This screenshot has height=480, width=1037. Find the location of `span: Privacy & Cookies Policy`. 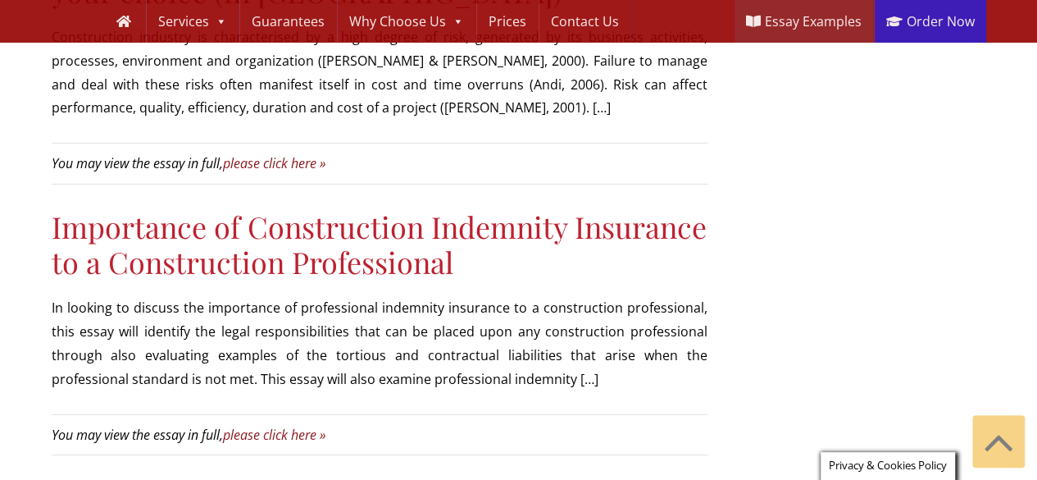

span: Privacy & Cookies Policy is located at coordinates (888, 465).